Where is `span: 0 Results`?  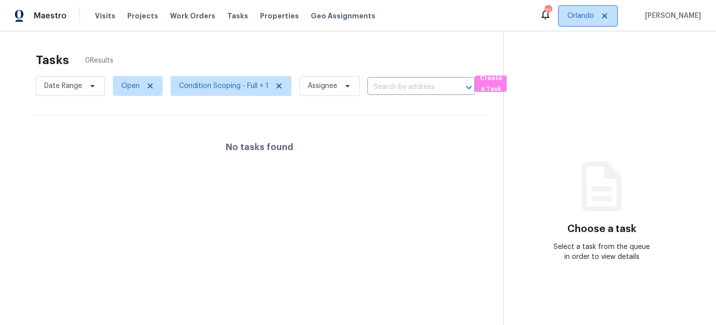
span: 0 Results is located at coordinates (99, 61).